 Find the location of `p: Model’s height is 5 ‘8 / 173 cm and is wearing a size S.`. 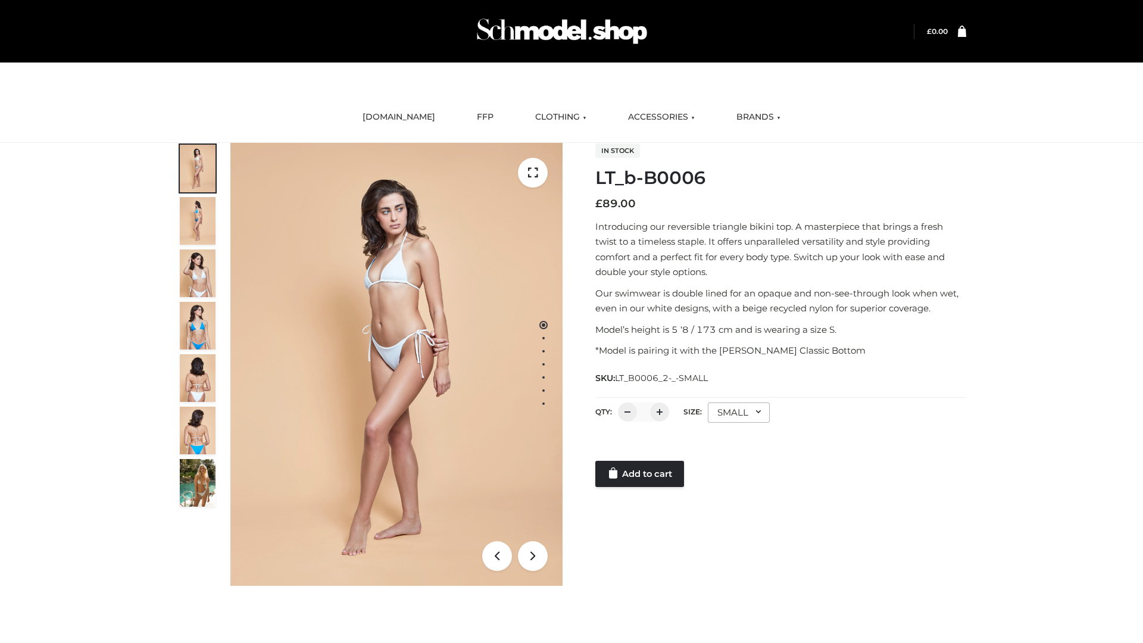

p: Model’s height is 5 ‘8 / 173 cm and is wearing a size S. is located at coordinates (781, 330).